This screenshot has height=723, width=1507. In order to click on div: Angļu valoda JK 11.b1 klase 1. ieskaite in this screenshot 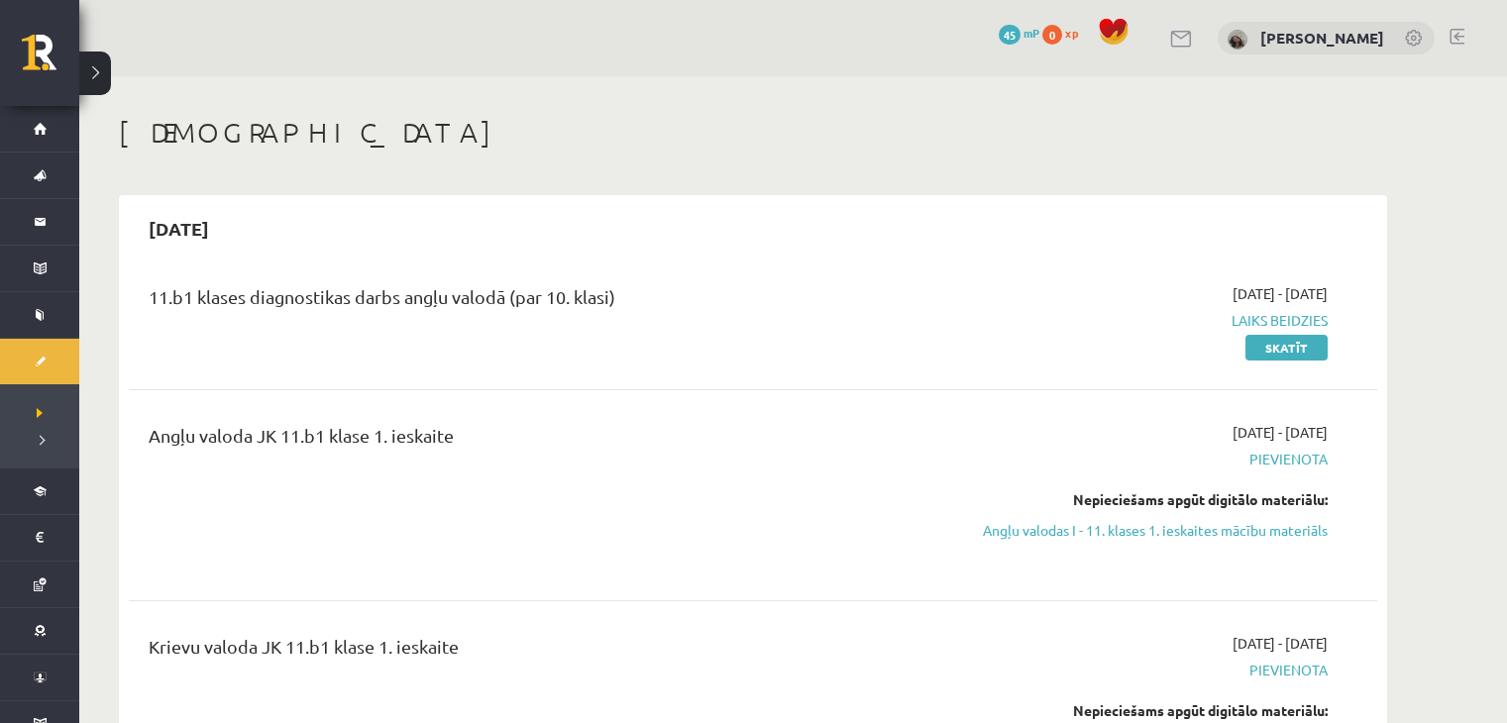, I will do `click(536, 440)`.